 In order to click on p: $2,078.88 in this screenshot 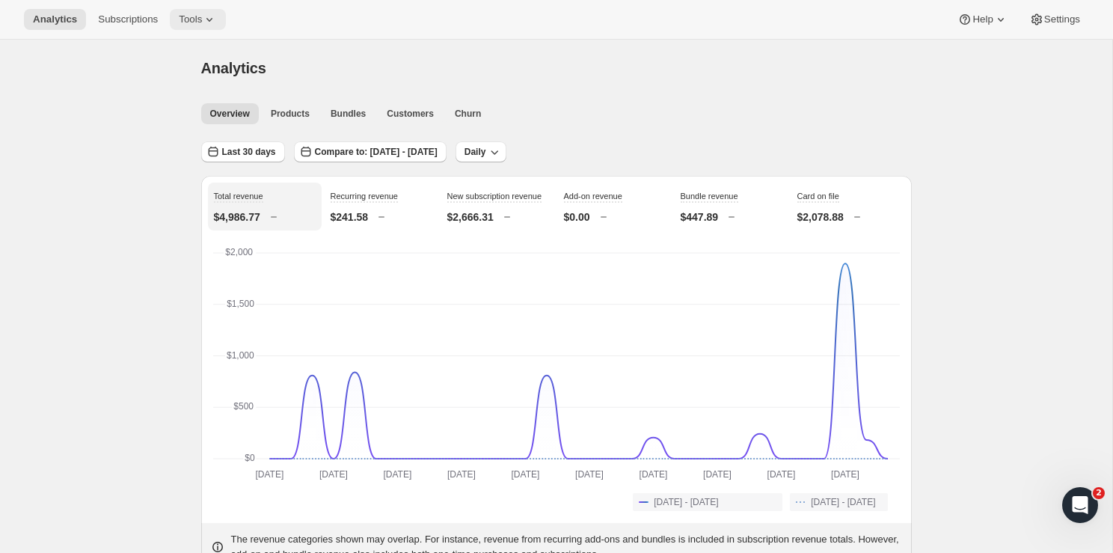, I will do `click(821, 217)`.